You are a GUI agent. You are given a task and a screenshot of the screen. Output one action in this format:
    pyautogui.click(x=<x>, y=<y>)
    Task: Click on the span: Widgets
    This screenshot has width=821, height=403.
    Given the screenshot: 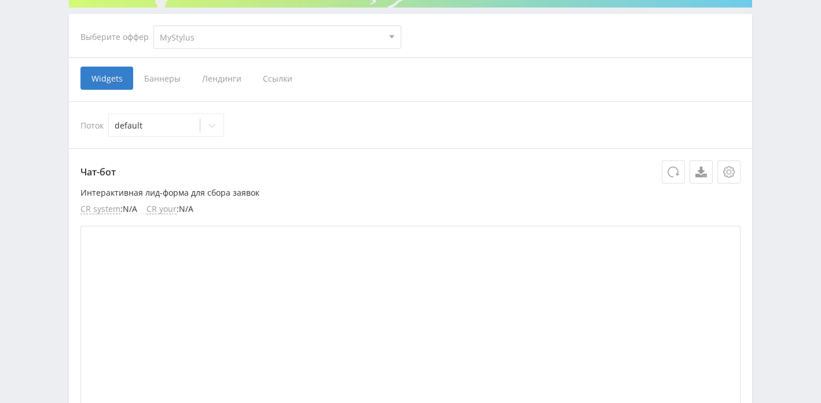 What is the action you would take?
    pyautogui.click(x=107, y=78)
    